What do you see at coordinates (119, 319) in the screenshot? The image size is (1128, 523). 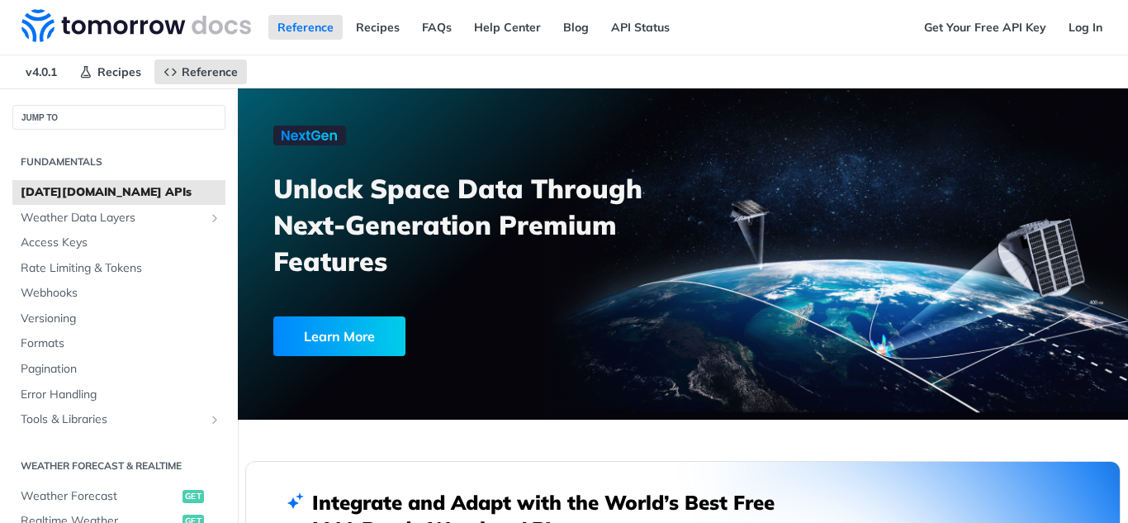 I see `a: Versioning` at bounding box center [119, 319].